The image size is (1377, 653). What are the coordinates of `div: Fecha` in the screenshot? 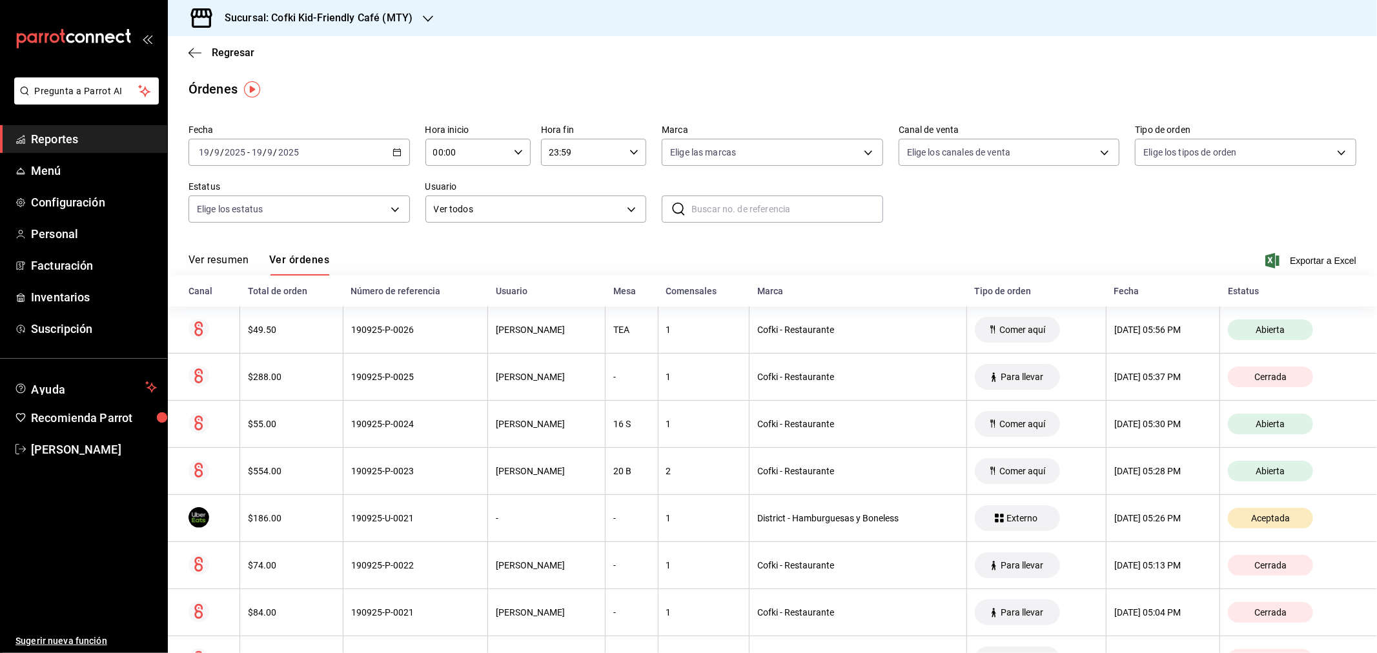 It's located at (1162, 291).